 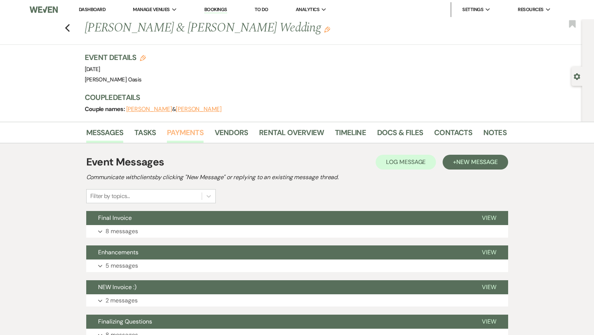 I want to click on button: 2 messages, so click(x=297, y=301).